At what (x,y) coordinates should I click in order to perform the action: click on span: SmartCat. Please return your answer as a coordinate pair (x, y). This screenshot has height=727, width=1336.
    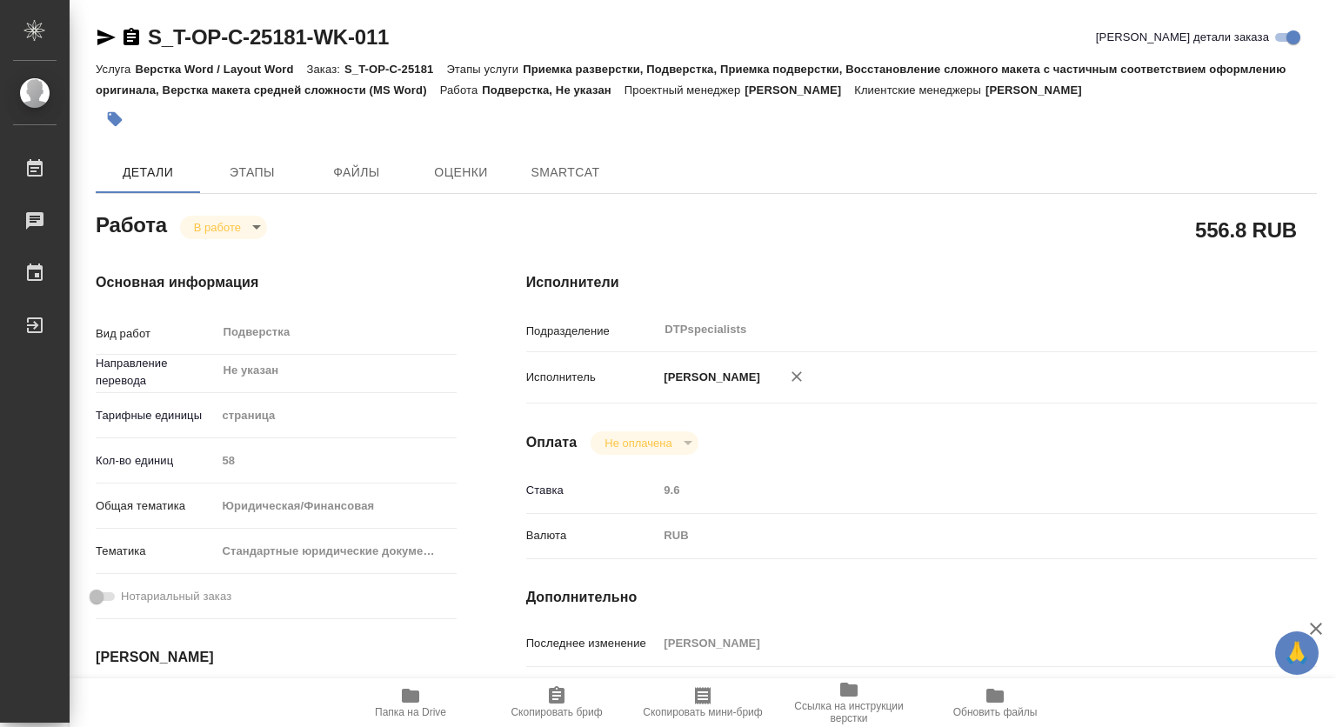
    Looking at the image, I should click on (565, 172).